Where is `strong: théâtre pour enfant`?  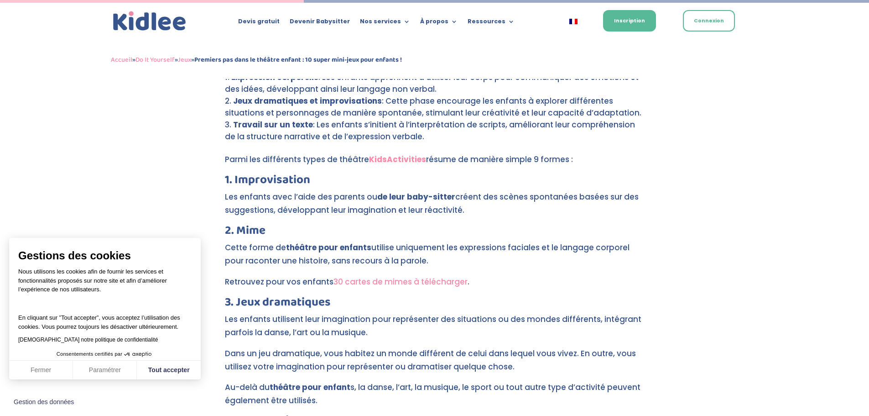 strong: théâtre pour enfant is located at coordinates (310, 387).